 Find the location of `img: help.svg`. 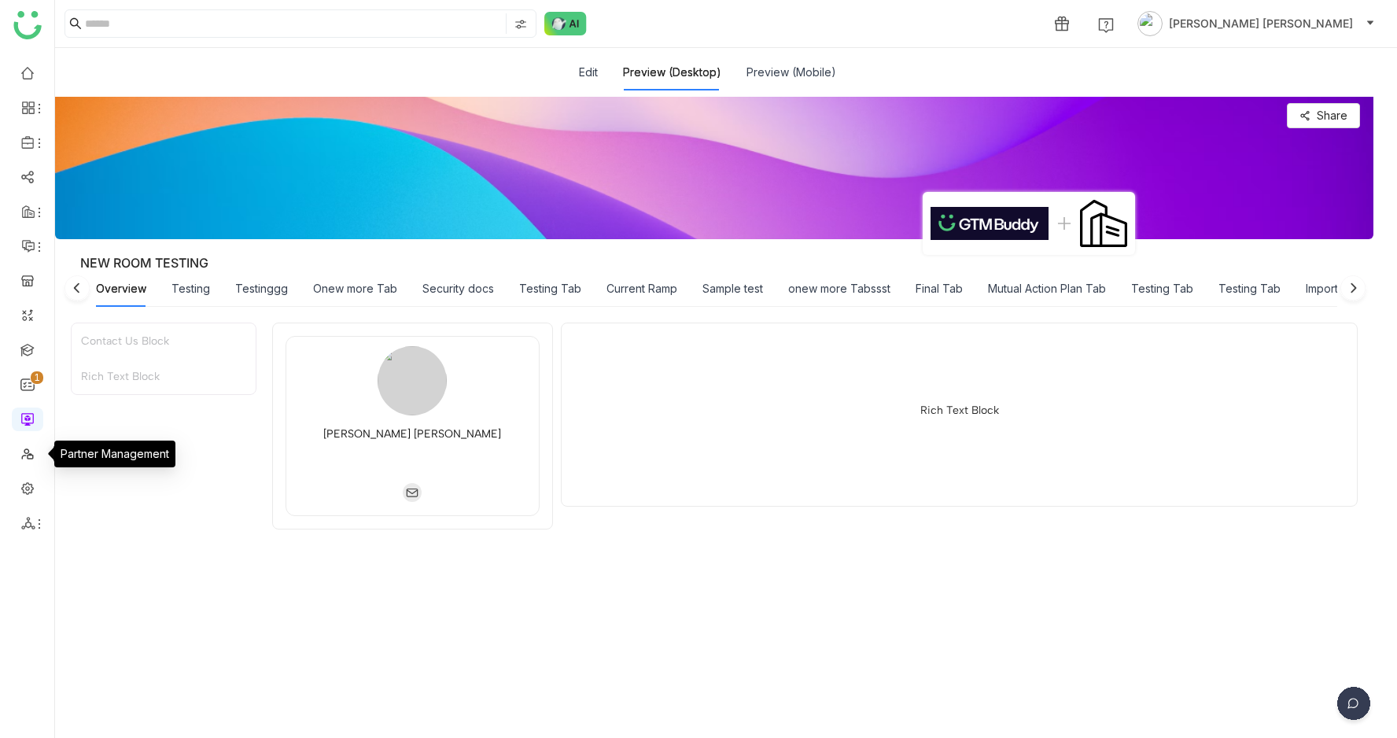

img: help.svg is located at coordinates (1106, 25).